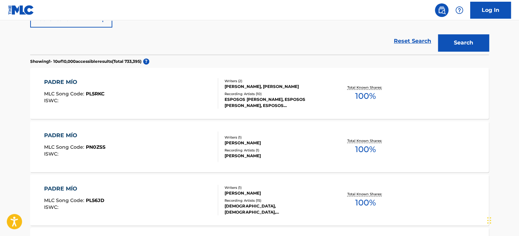 The width and height of the screenshot is (519, 236). What do you see at coordinates (489, 220) in the screenshot?
I see `div: Drag` at bounding box center [489, 220].